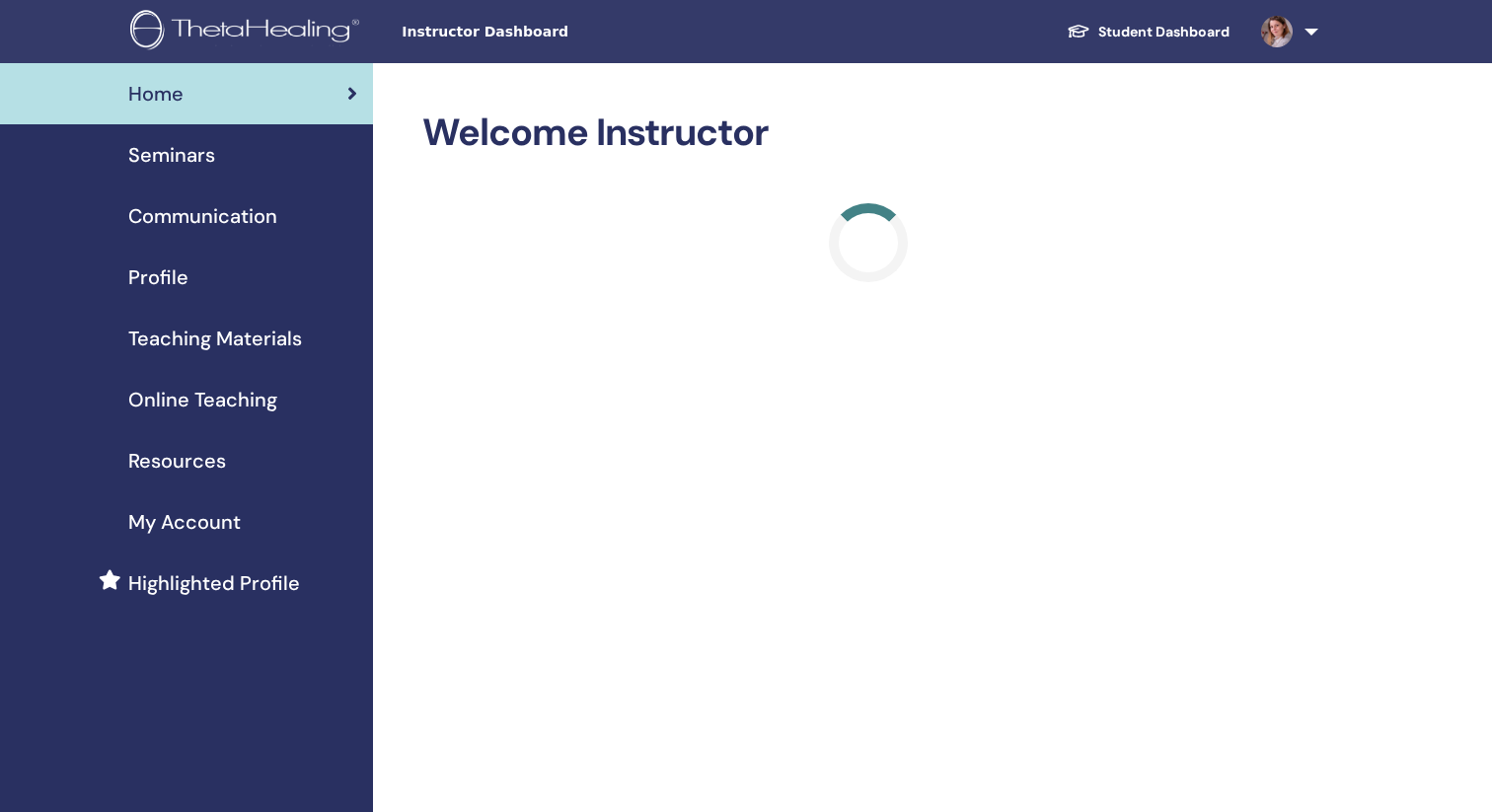 The image size is (1492, 812). What do you see at coordinates (184, 522) in the screenshot?
I see `span: My Account` at bounding box center [184, 522].